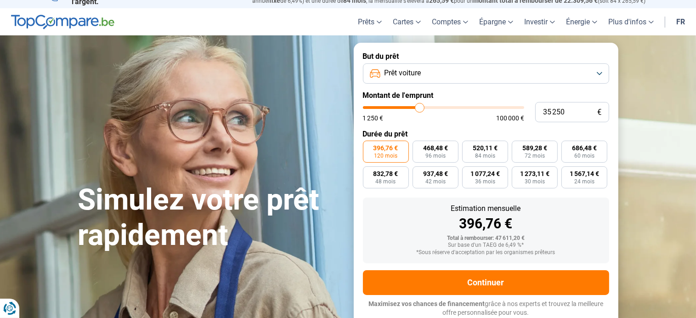 This screenshot has height=318, width=696. I want to click on button: Continuer, so click(486, 282).